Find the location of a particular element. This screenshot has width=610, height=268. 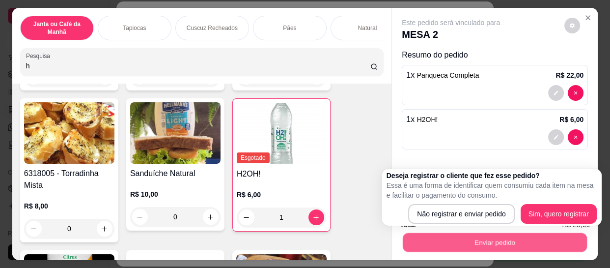

span: Esgotado is located at coordinates (253, 158).